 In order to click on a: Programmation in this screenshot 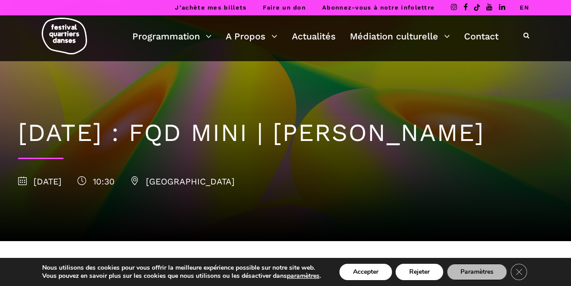, I will do `click(172, 36)`.